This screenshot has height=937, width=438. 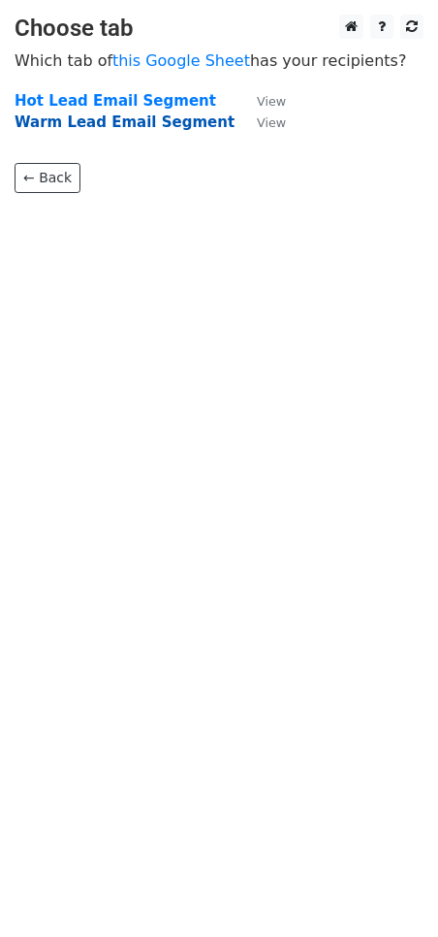 What do you see at coordinates (48, 177) in the screenshot?
I see `a: ← Back` at bounding box center [48, 177].